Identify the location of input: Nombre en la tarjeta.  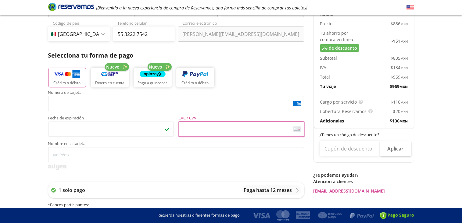
(176, 155).